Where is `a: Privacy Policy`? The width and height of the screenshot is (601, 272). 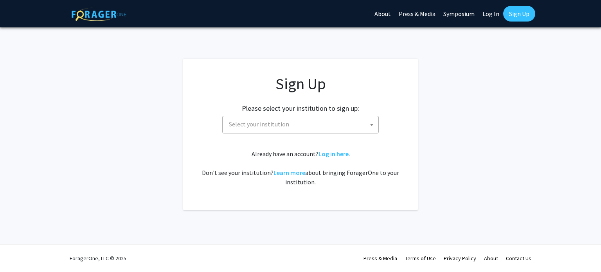 a: Privacy Policy is located at coordinates (460, 258).